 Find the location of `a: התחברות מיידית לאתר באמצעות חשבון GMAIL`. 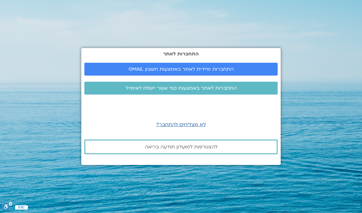

a: התחברות מיידית לאתר באמצעות חשבון GMAIL is located at coordinates (181, 69).